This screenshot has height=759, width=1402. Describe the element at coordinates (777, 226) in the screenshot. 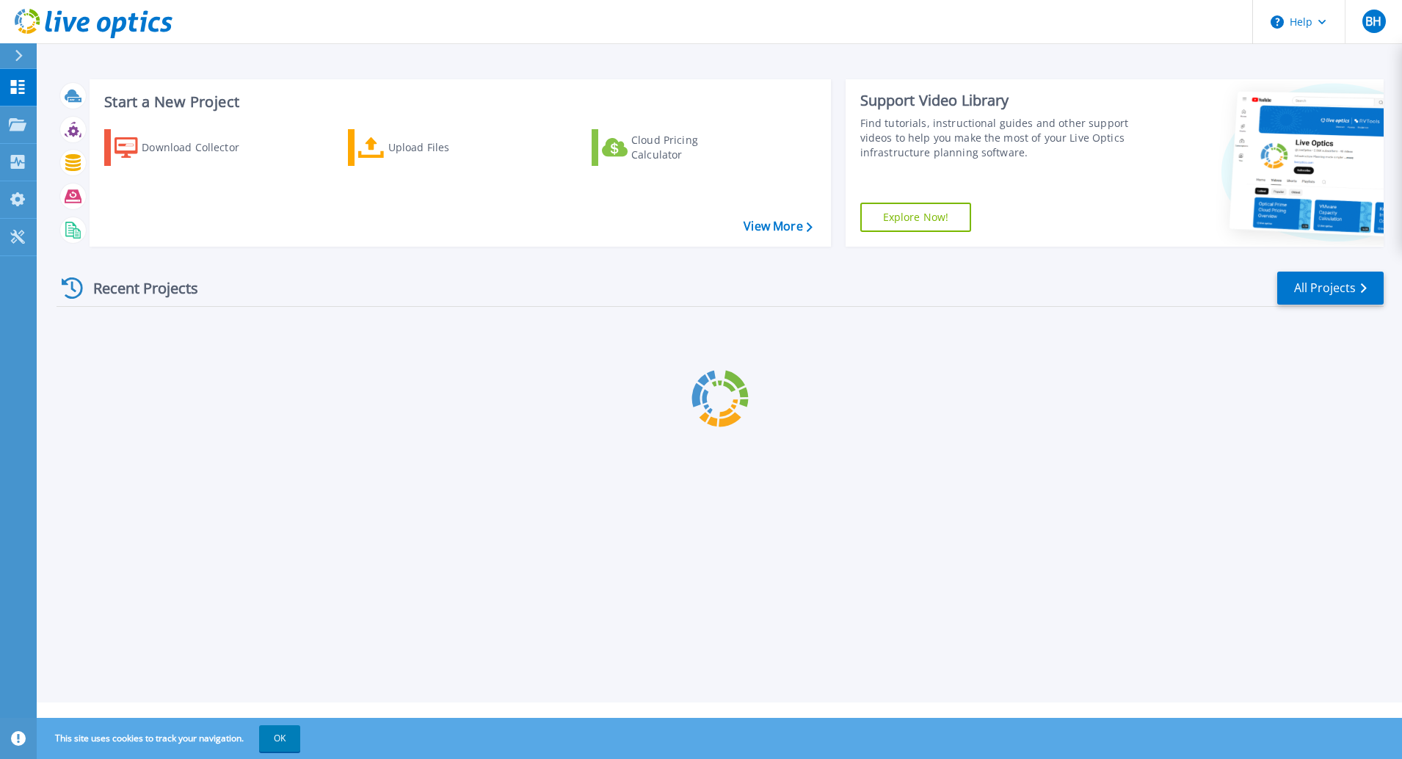

I see `a: View More` at that location.